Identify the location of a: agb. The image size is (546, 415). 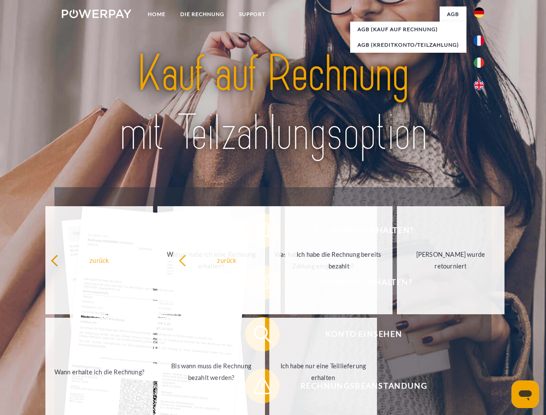
(453, 14).